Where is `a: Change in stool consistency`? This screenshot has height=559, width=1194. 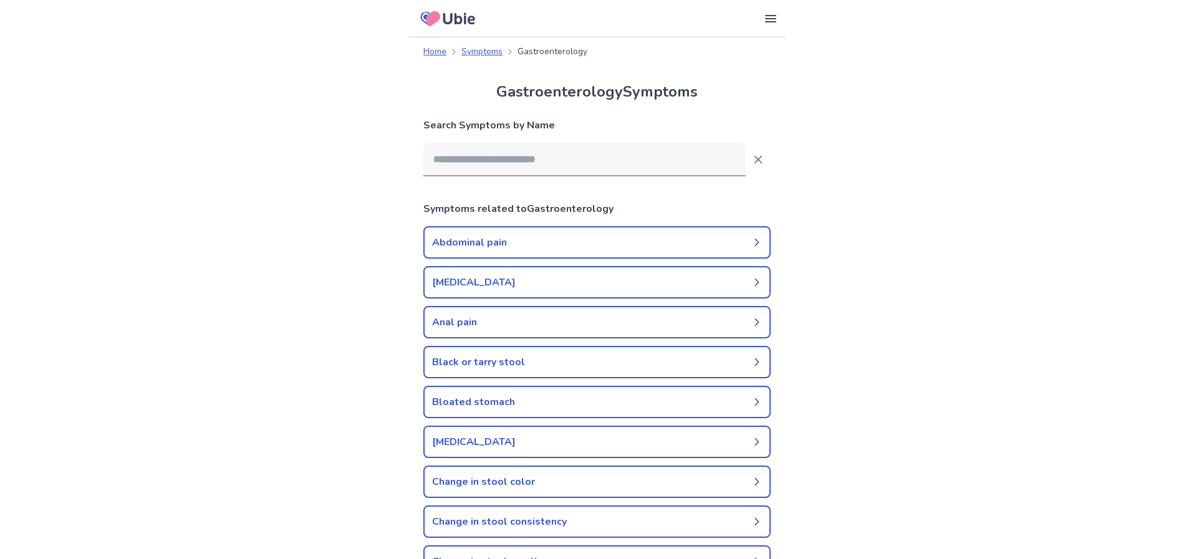
a: Change in stool consistency is located at coordinates (597, 522).